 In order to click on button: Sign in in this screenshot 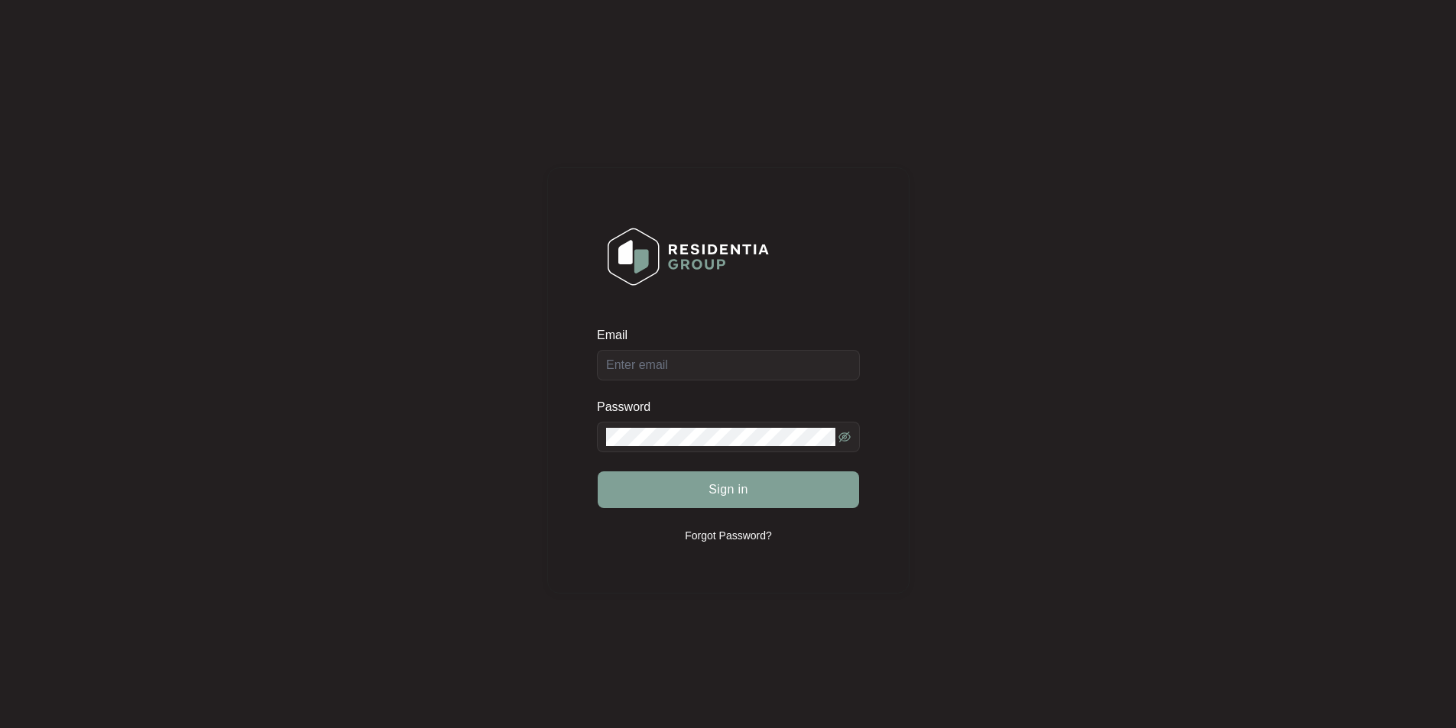, I will do `click(728, 490)`.